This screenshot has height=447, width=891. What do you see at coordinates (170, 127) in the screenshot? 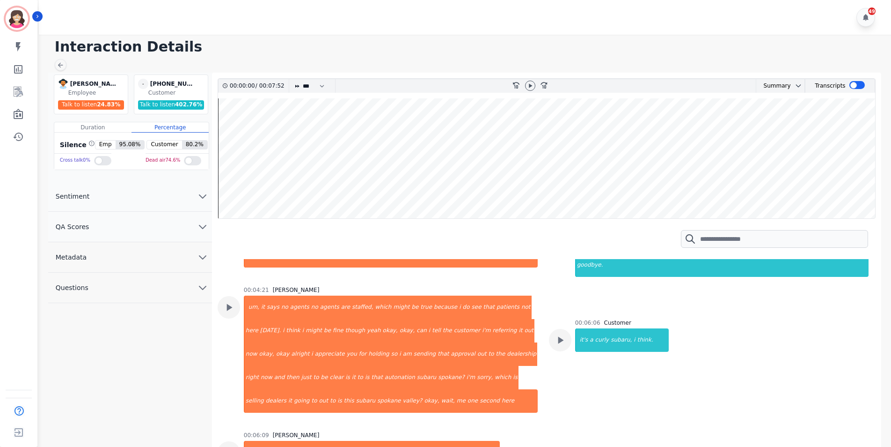
I see `div: Percentage` at bounding box center [170, 127].